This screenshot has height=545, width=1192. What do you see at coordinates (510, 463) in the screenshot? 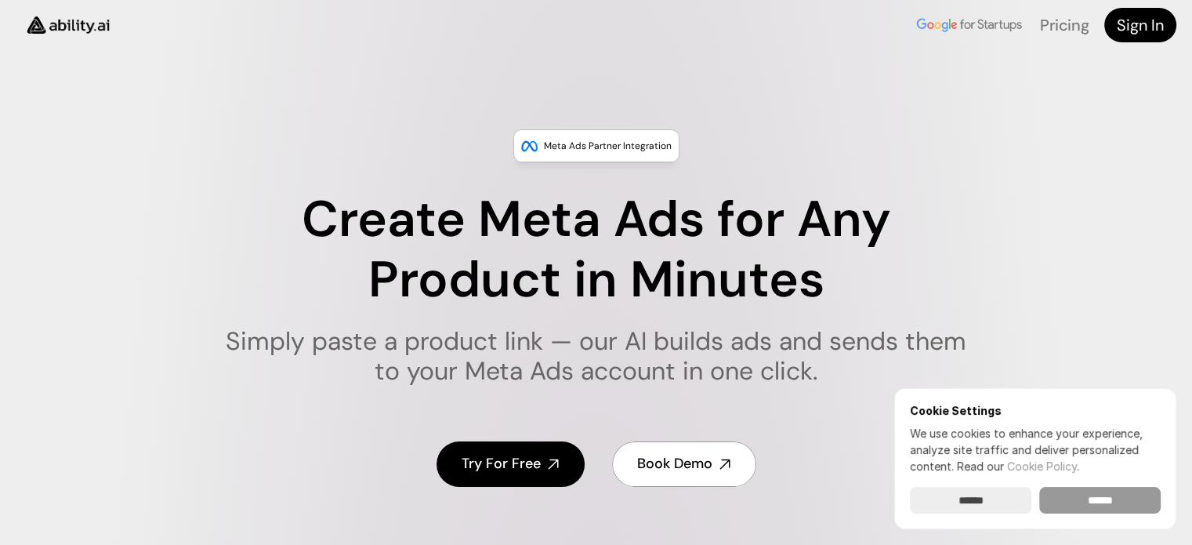
I see `a: Try For Free` at bounding box center [510, 463].